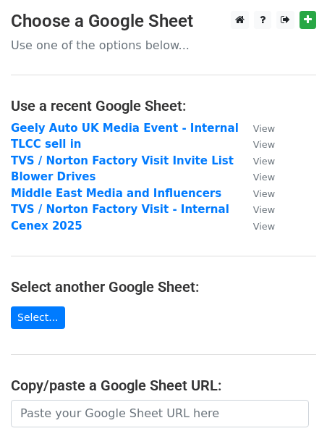 This screenshot has width=327, height=431. What do you see at coordinates (120, 209) in the screenshot?
I see `strong: TVS / Norton Factory Visit - Internal` at bounding box center [120, 209].